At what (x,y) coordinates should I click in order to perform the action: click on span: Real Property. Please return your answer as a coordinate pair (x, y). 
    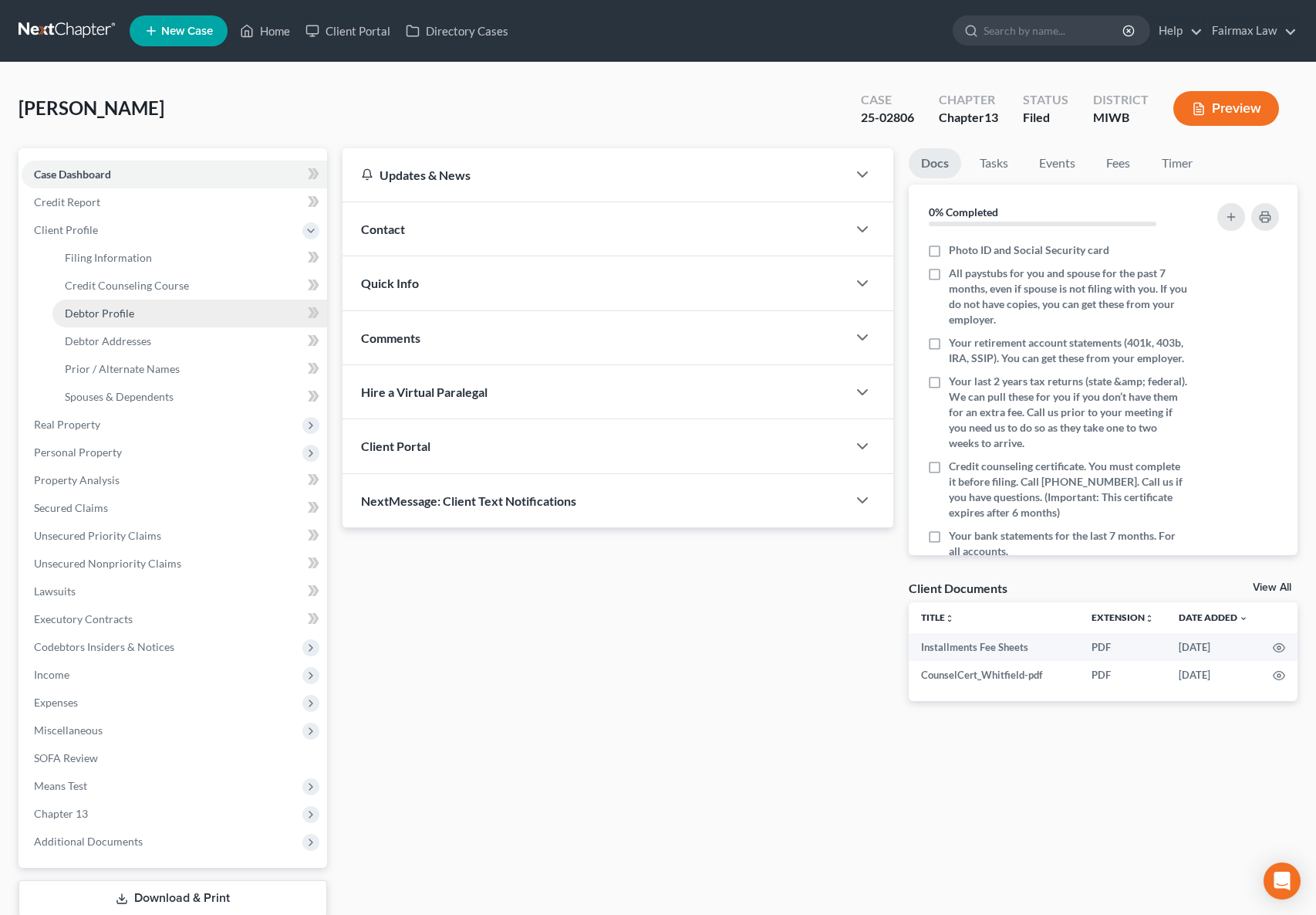
    Looking at the image, I should click on (67, 424).